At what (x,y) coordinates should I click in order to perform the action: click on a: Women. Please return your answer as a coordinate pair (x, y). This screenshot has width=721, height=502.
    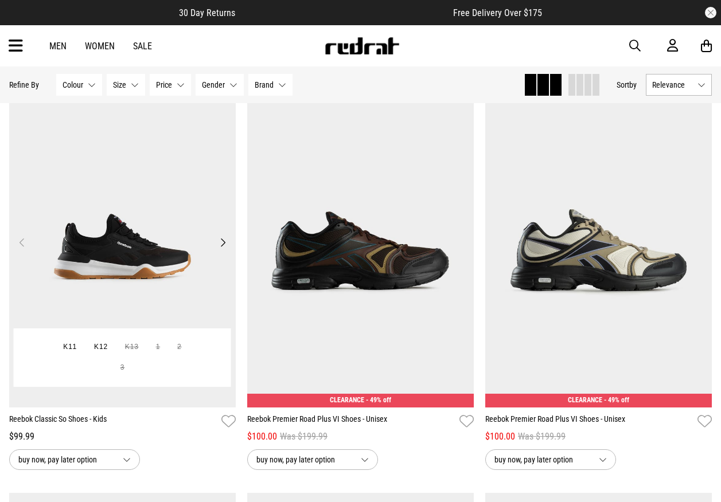
    Looking at the image, I should click on (100, 46).